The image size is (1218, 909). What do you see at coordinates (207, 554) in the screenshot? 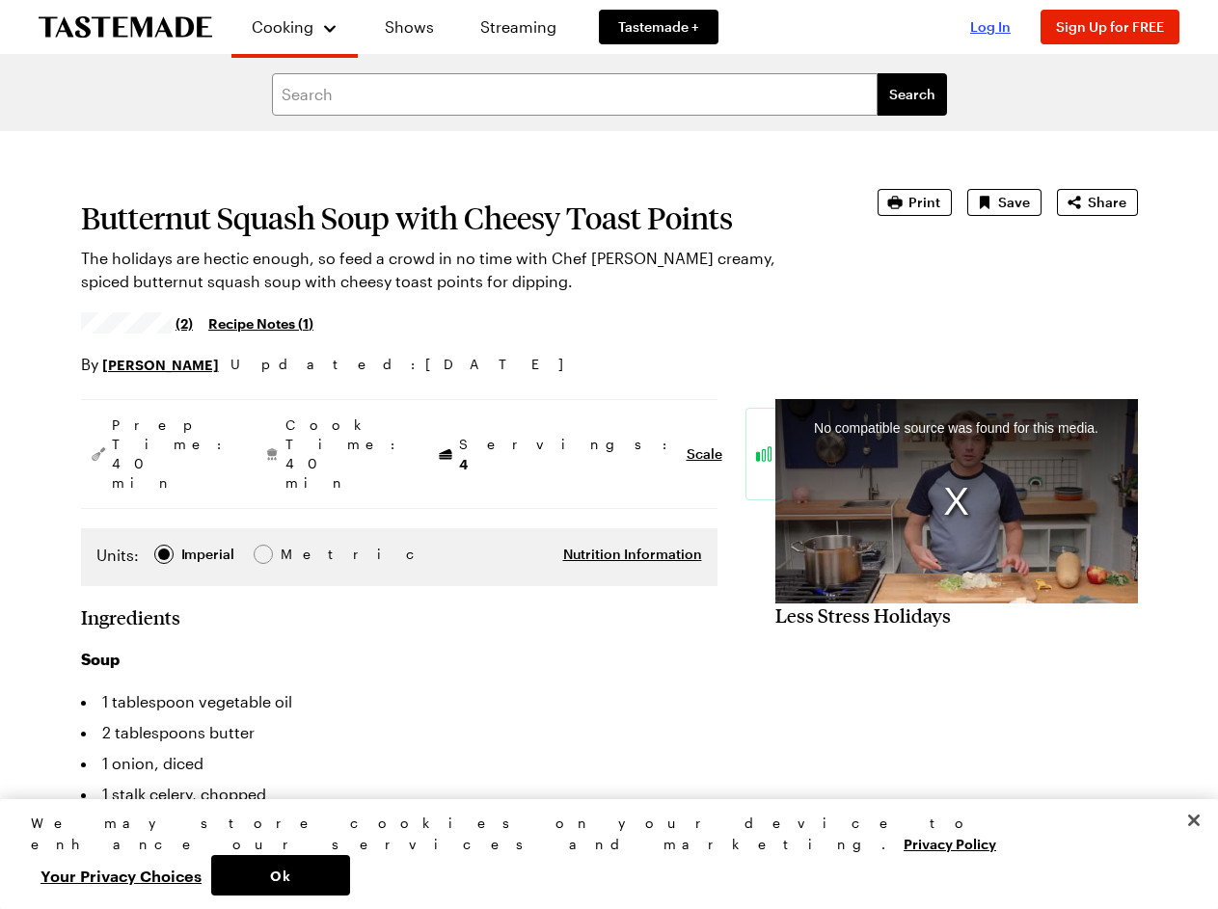
I see `div: Imperial` at bounding box center [207, 554].